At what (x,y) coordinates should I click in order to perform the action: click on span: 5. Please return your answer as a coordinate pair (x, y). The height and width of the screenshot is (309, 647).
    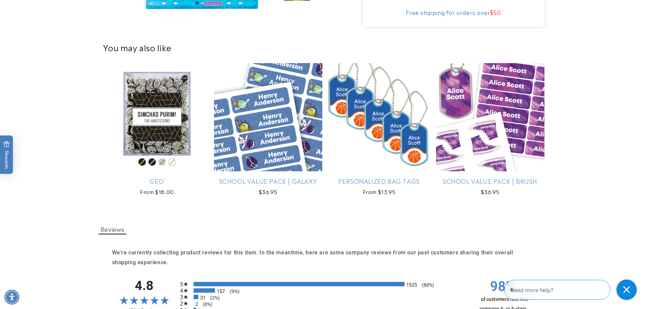
    Looking at the image, I should click on (184, 285).